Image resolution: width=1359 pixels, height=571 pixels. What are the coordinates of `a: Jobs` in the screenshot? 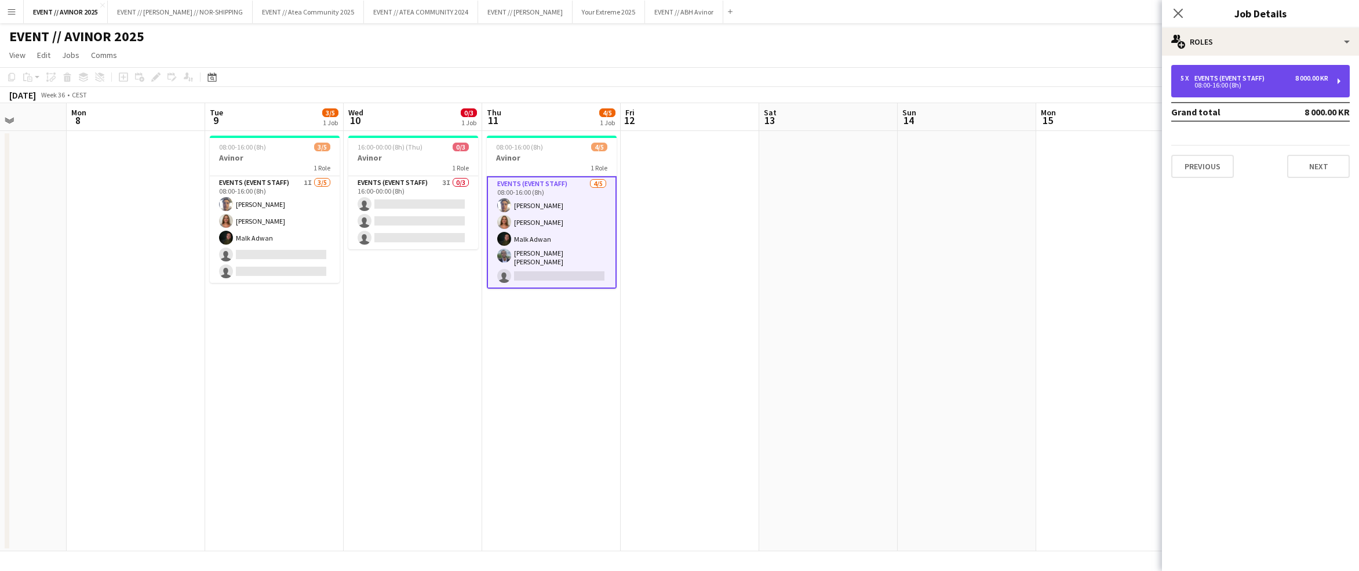 It's located at (71, 55).